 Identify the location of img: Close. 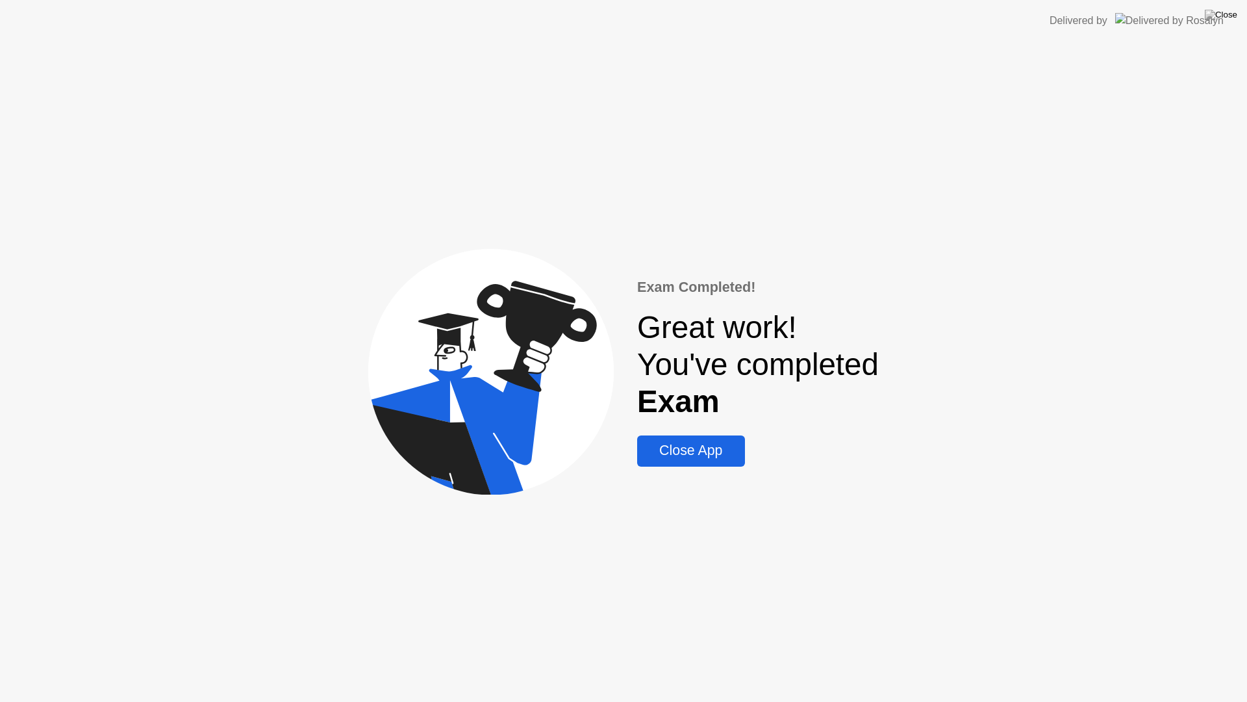
(1221, 15).